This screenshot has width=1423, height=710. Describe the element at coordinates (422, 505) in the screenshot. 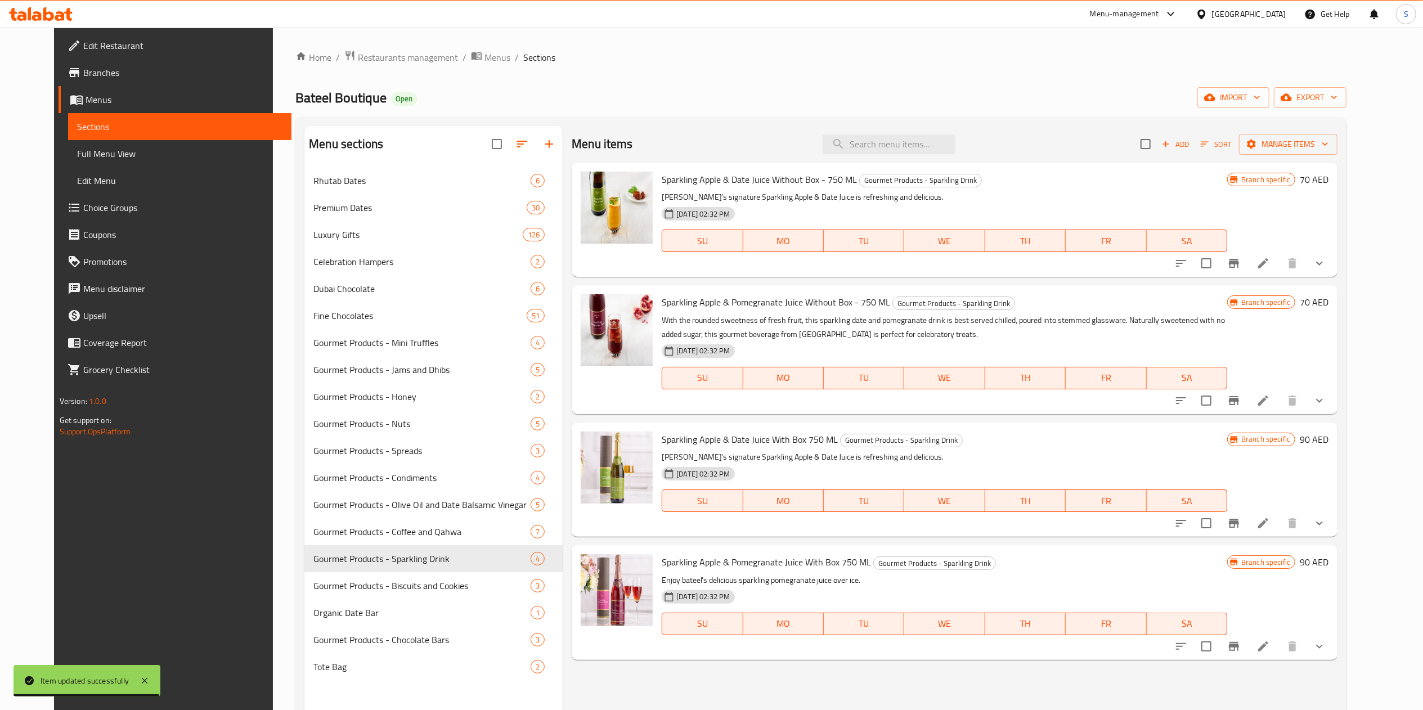

I see `span: Gourmet Products - Olive Oil and Date Balsamic Vinegar` at that location.